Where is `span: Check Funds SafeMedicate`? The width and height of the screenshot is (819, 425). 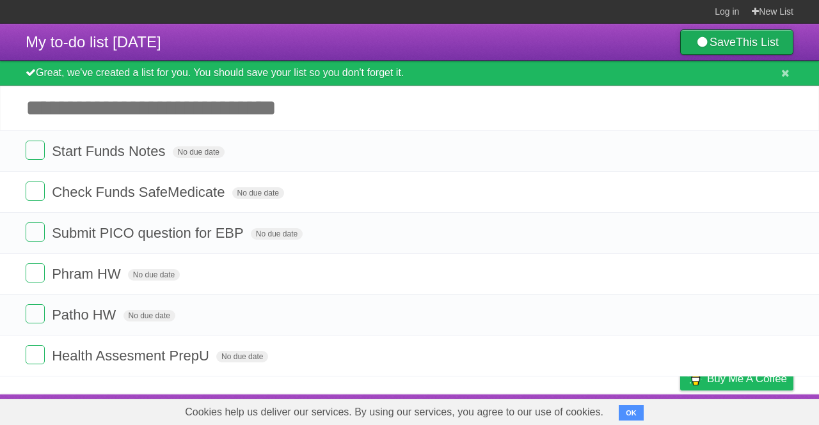 span: Check Funds SafeMedicate is located at coordinates (139, 192).